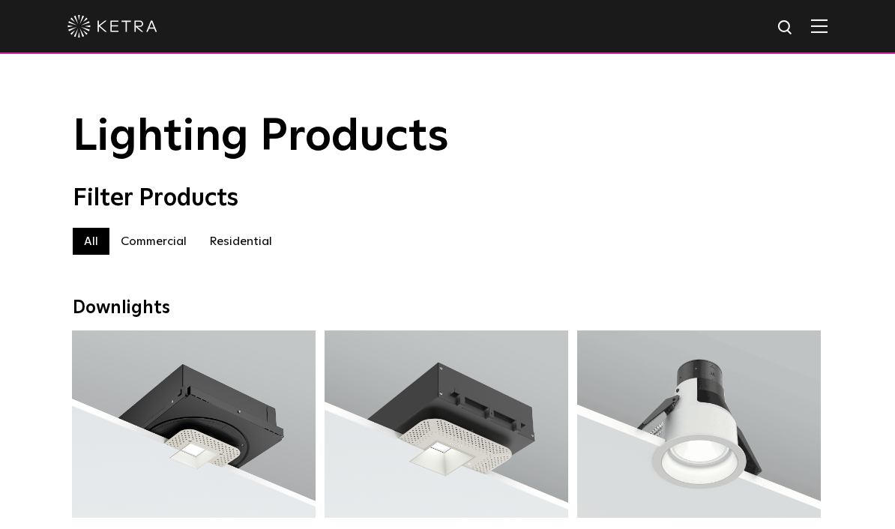 Image resolution: width=895 pixels, height=529 pixels. I want to click on div: Filter Products, so click(447, 199).